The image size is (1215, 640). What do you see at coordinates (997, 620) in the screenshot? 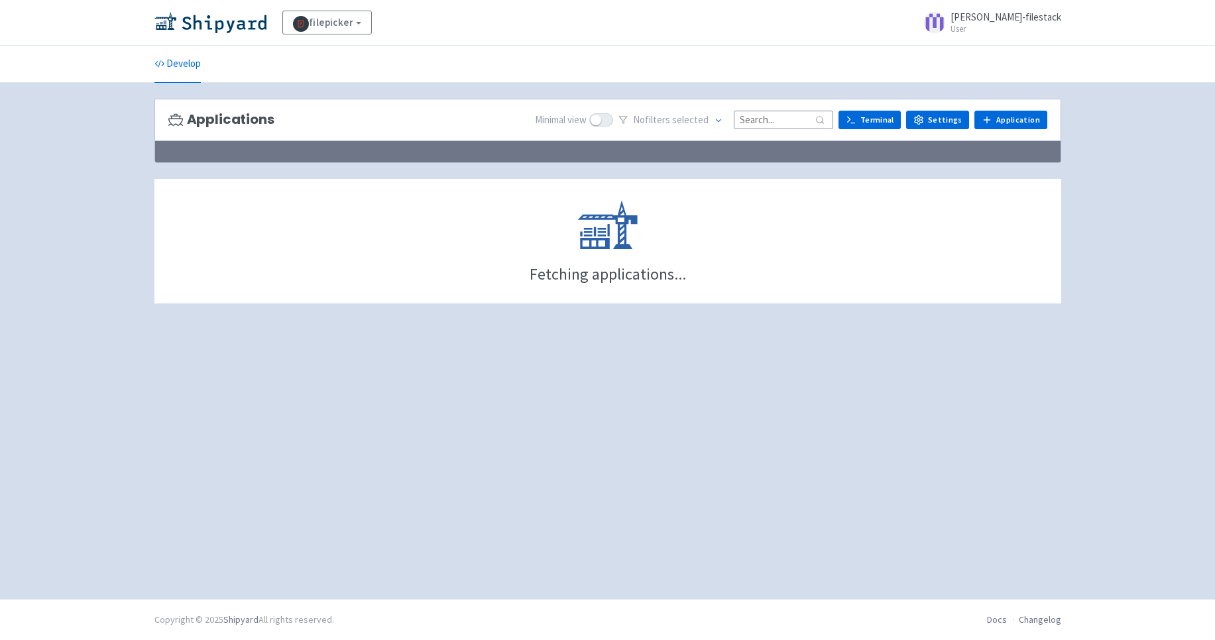
I see `a: Docs` at bounding box center [997, 620].